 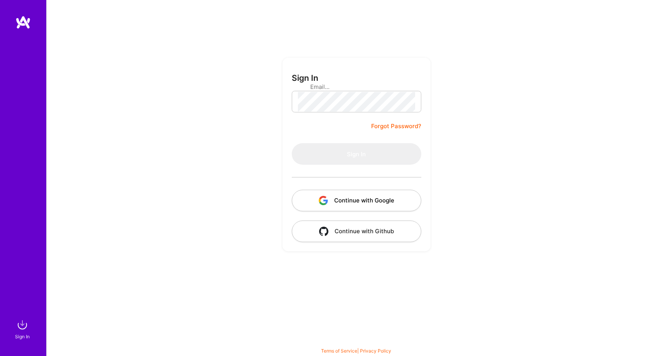 What do you see at coordinates (23, 22) in the screenshot?
I see `img: logo` at bounding box center [23, 22].